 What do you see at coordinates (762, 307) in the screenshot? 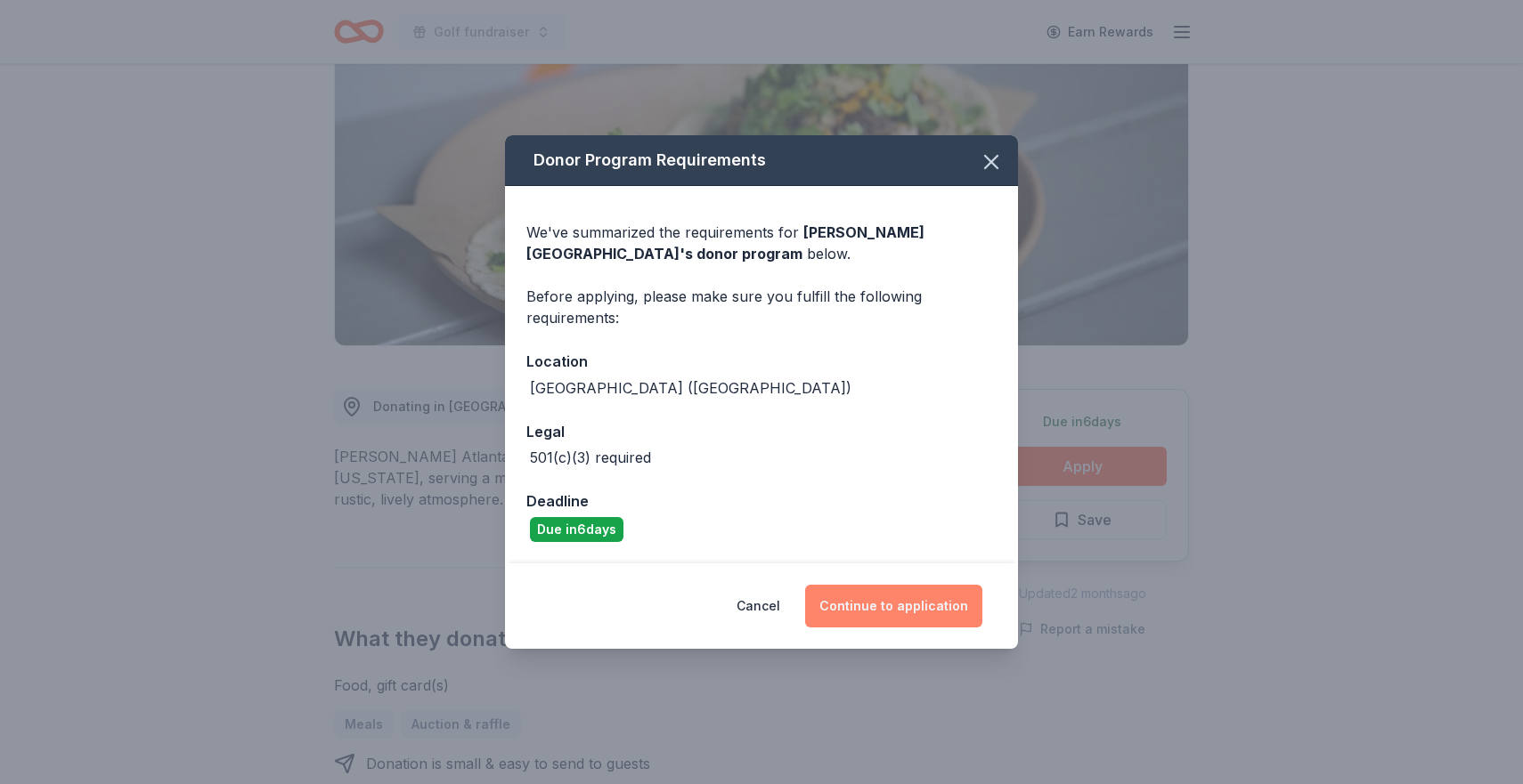
I see `div: Before applying, please make sure you fulfill the following requirements:` at bounding box center [762, 307].